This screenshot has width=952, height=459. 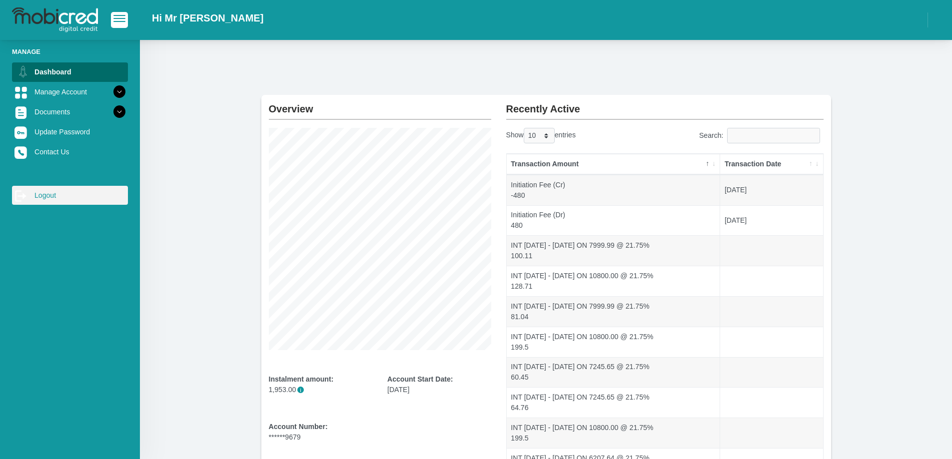 What do you see at coordinates (70, 195) in the screenshot?
I see `a: Logout` at bounding box center [70, 195].